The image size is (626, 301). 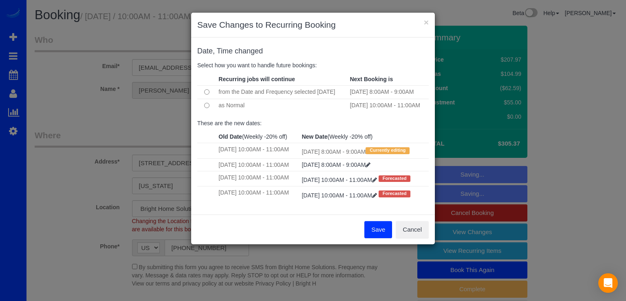 I want to click on span: Currently editing, so click(x=388, y=150).